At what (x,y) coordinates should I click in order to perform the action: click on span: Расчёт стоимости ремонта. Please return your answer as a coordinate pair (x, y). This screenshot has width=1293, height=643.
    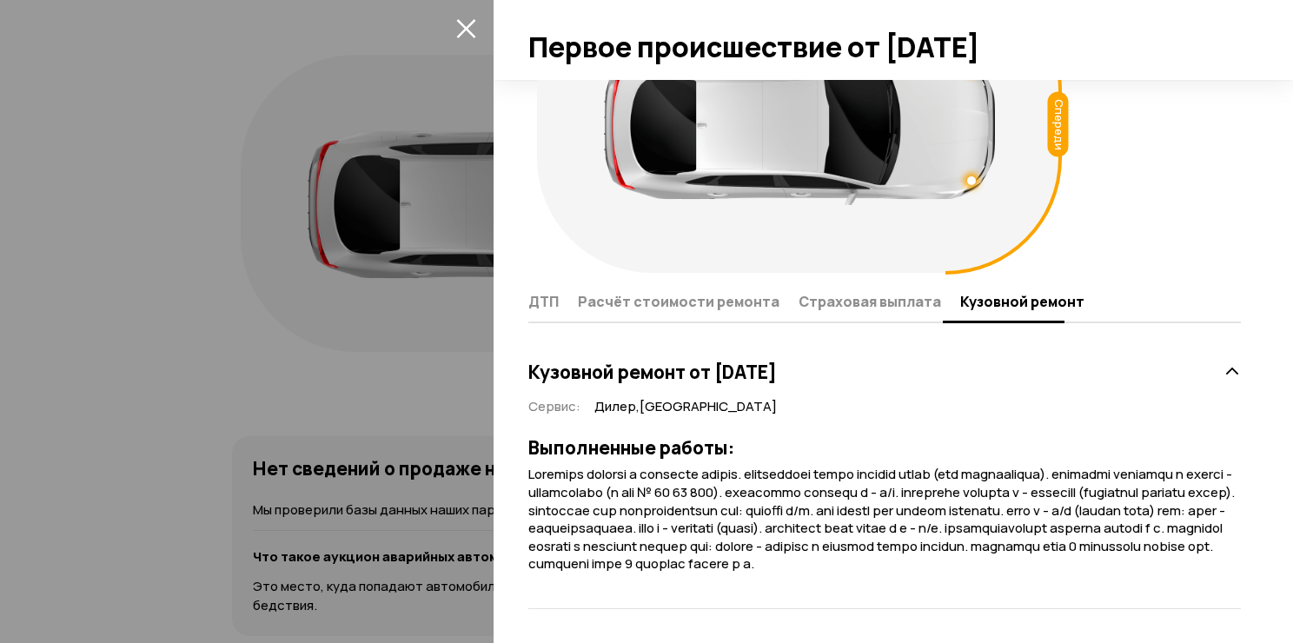
    Looking at the image, I should click on (678, 301).